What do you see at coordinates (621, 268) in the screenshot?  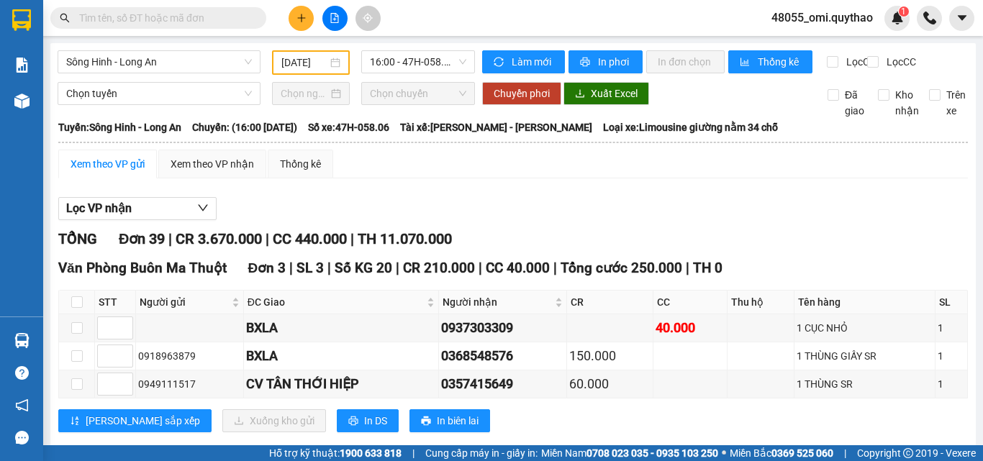 I see `span: Tổng cước 250.000` at bounding box center [621, 268].